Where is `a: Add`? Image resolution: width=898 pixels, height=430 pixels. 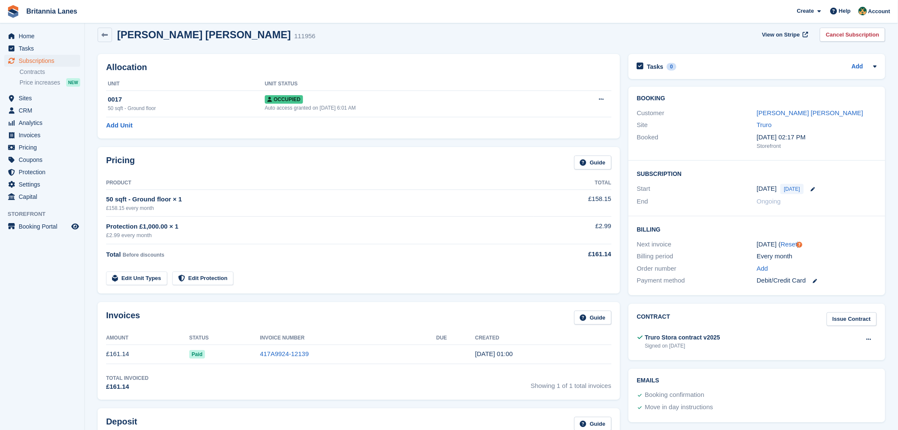
a: Add is located at coordinates (762, 268).